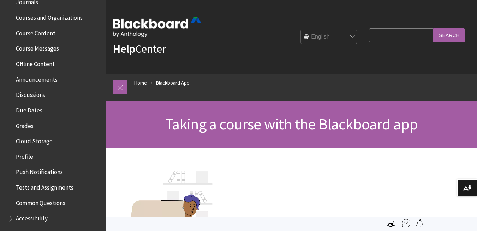 The image size is (477, 231). What do you see at coordinates (30, 93) in the screenshot?
I see `span: Discussions` at bounding box center [30, 93].